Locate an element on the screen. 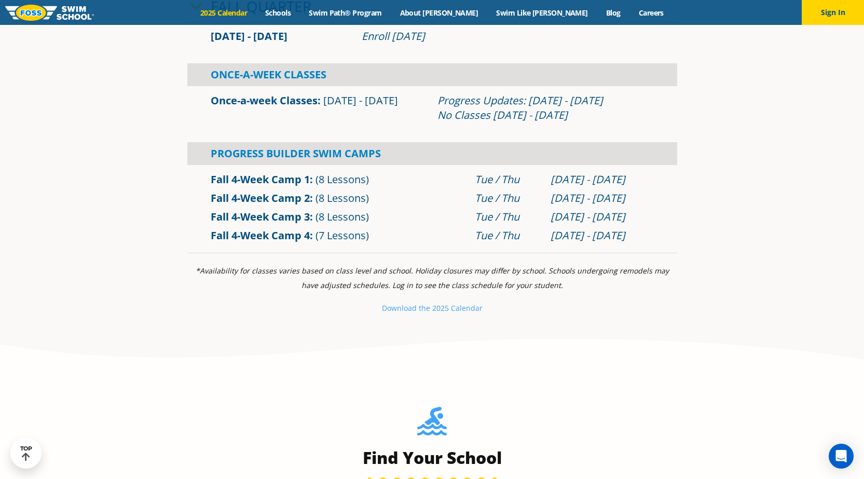  div: Progress Builder Swim Camps is located at coordinates (432, 154).